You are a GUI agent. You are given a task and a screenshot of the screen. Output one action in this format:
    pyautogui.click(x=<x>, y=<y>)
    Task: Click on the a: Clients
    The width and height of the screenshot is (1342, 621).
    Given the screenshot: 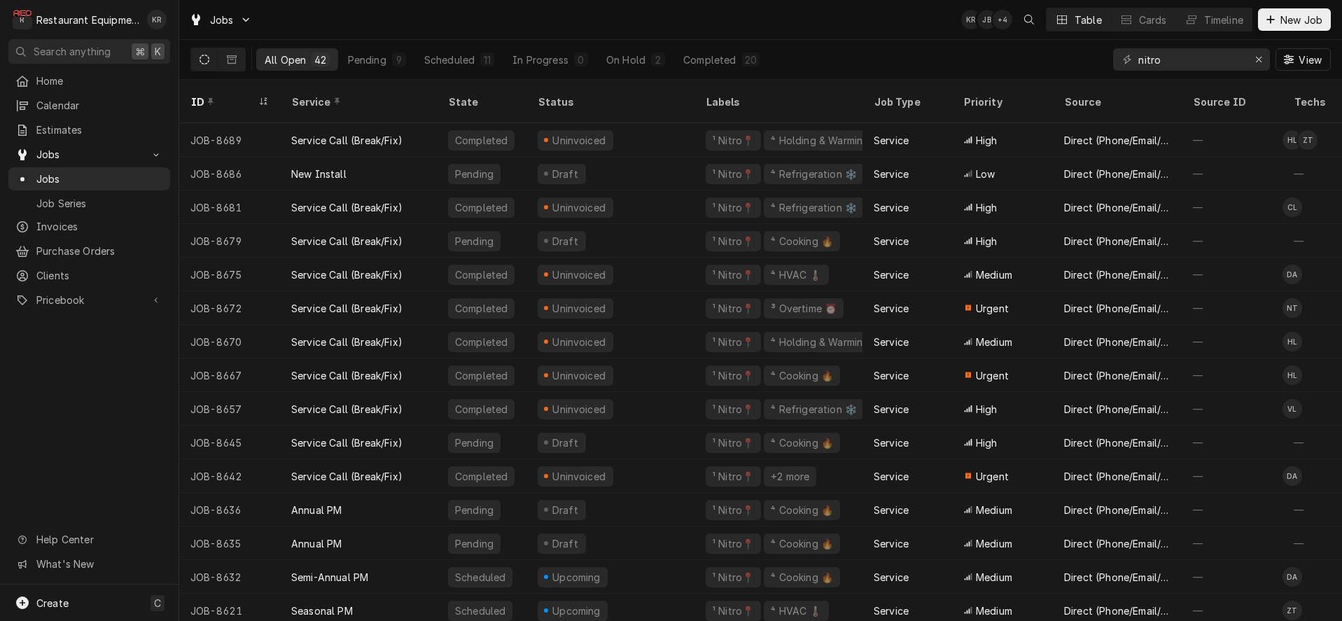 What is the action you would take?
    pyautogui.click(x=89, y=275)
    